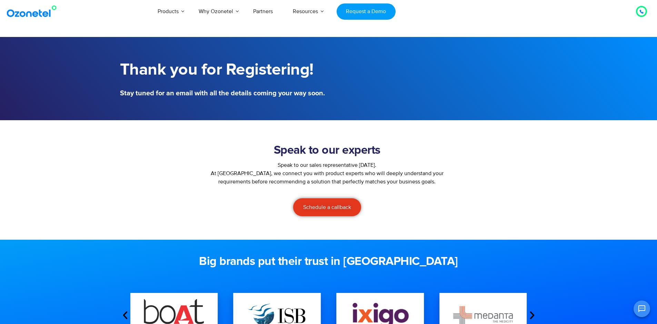 The image size is (657, 324). Describe the element at coordinates (327, 150) in the screenshot. I see `h2: Speak to our experts` at that location.